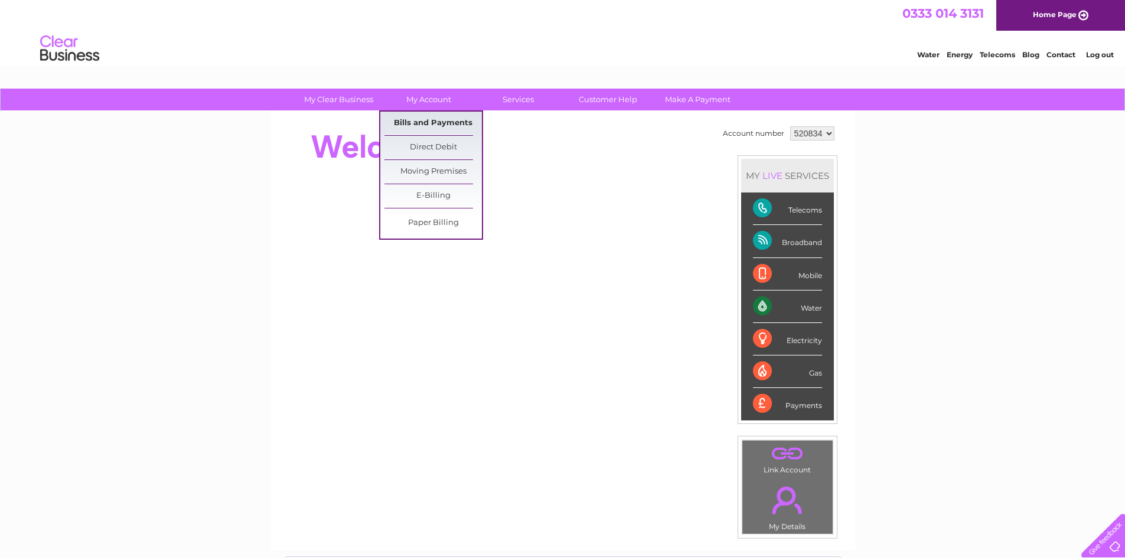 The image size is (1125, 558). I want to click on a: Contact, so click(1061, 54).